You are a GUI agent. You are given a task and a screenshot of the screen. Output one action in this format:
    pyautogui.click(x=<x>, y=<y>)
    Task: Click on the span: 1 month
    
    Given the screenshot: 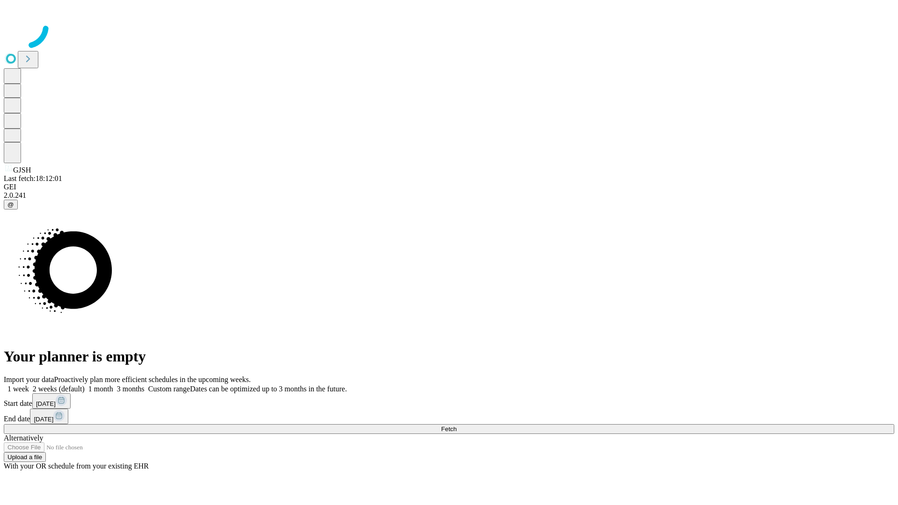 What is the action you would take?
    pyautogui.click(x=101, y=389)
    